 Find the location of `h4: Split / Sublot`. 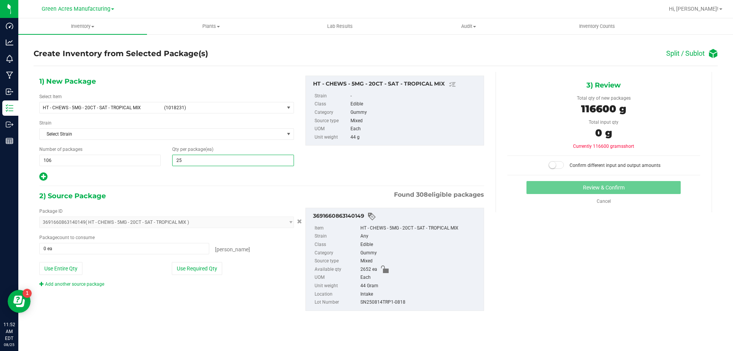

h4: Split / Sublot is located at coordinates (685, 53).